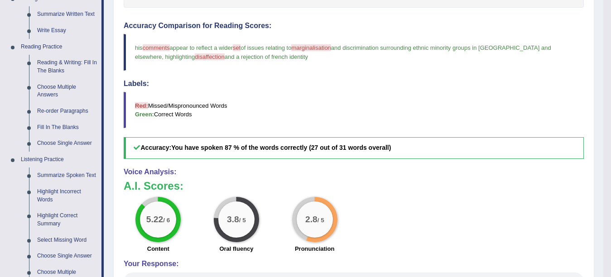 This screenshot has width=611, height=277. What do you see at coordinates (314, 249) in the screenshot?
I see `label: Pronunciation` at bounding box center [314, 249].